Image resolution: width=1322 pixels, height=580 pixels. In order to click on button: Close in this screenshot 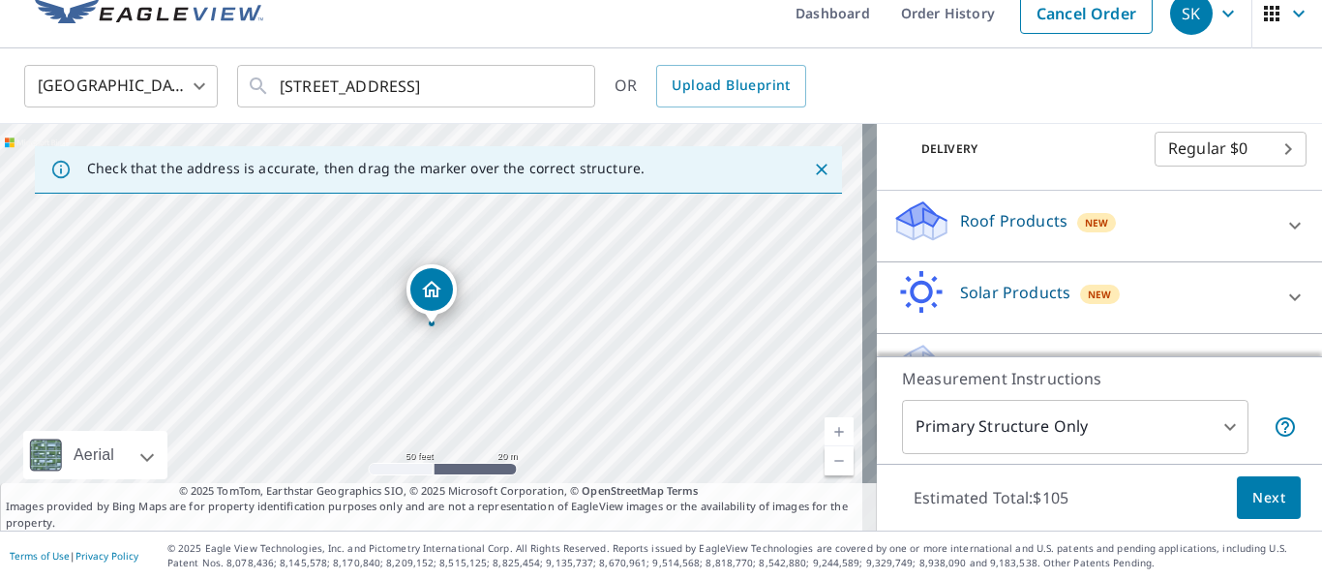, I will do `click(822, 169)`.